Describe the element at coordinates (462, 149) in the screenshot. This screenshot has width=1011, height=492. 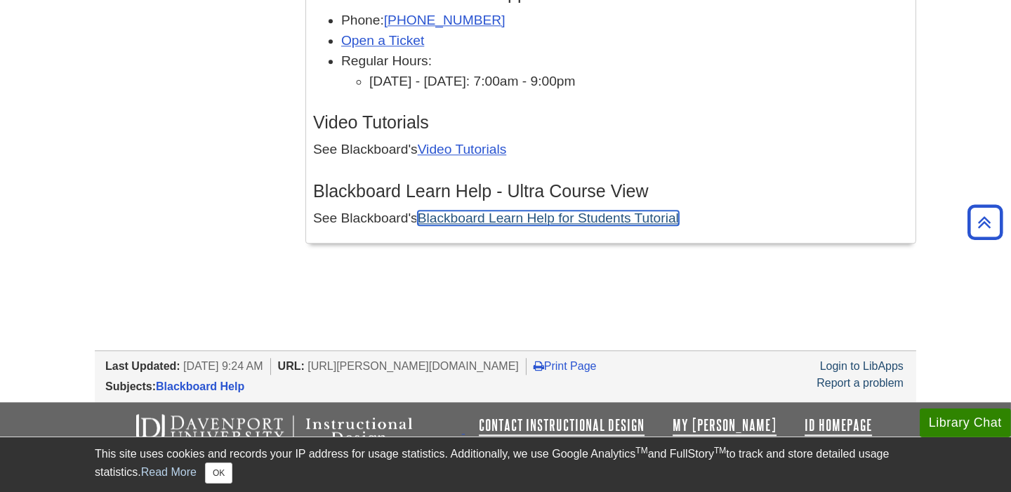
I see `a: Video Tutorials` at that location.